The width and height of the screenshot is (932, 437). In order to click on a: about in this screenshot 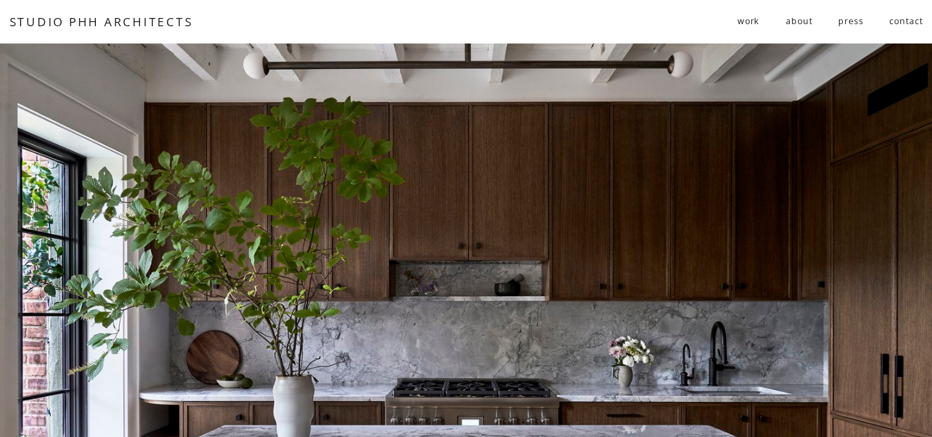, I will do `click(799, 21)`.